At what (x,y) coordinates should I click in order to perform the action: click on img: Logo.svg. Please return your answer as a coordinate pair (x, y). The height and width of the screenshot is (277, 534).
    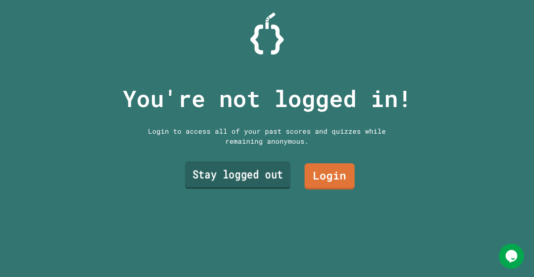
    Looking at the image, I should click on (267, 33).